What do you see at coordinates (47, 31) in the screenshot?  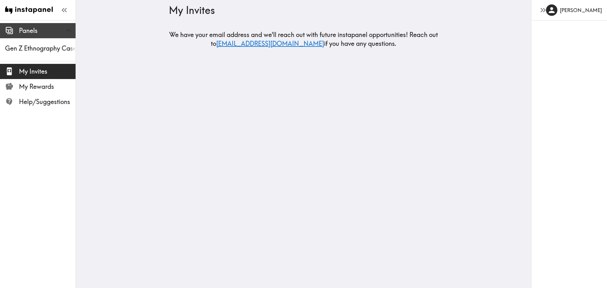 I see `span: Panels` at bounding box center [47, 31].